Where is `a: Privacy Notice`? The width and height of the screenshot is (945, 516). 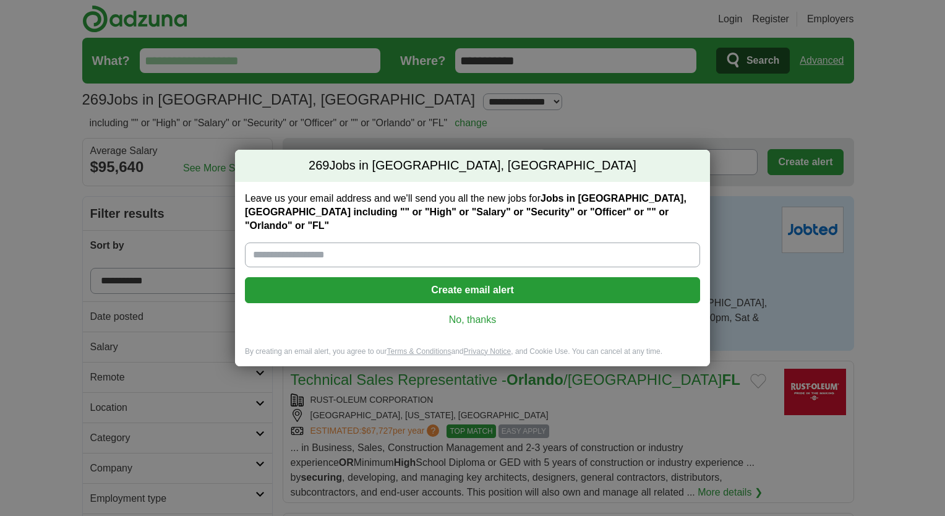 a: Privacy Notice is located at coordinates (487, 351).